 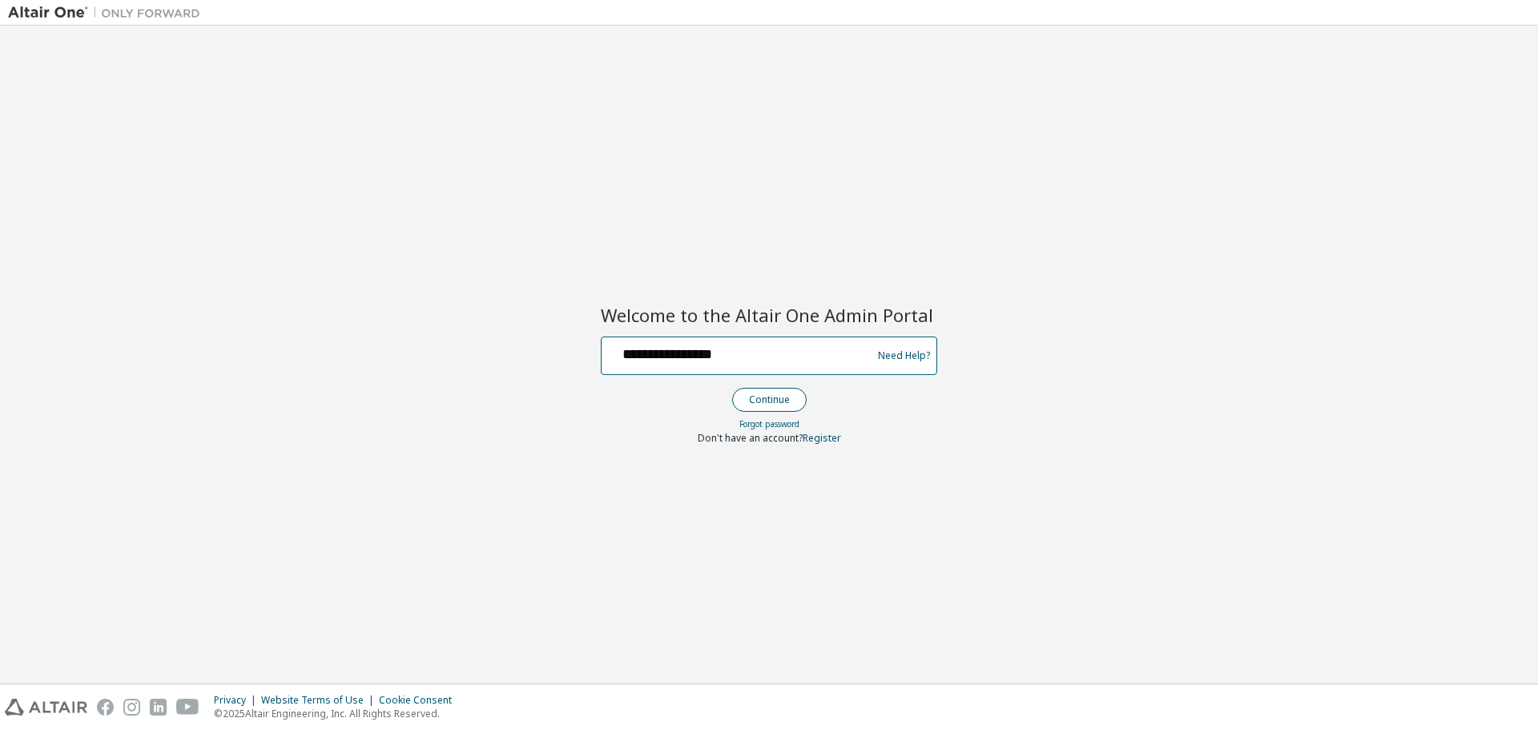 I want to click on h2: Welcome to the Altair One Admin Portal, so click(x=769, y=315).